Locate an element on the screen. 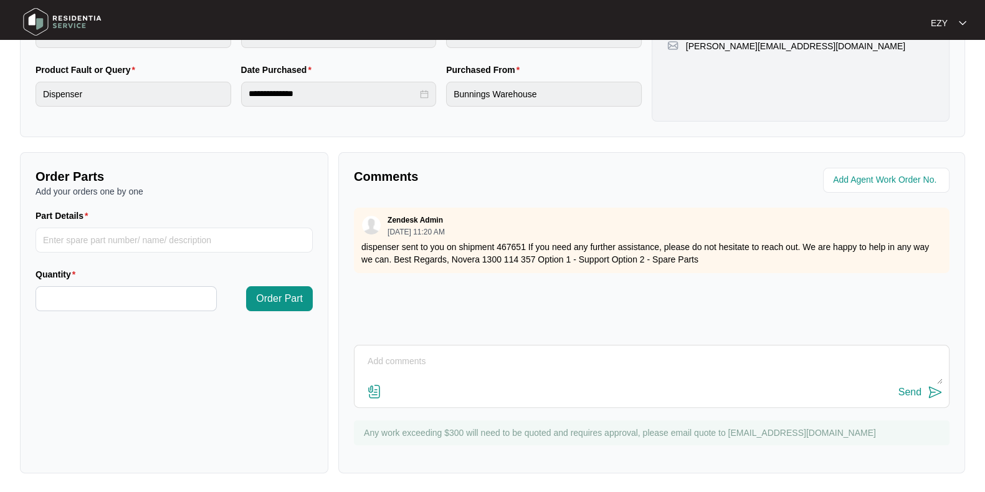  img: send-icon.svg is located at coordinates (935, 392).